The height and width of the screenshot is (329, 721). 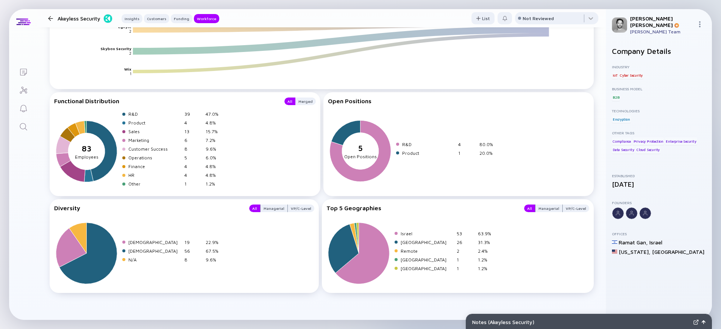 What do you see at coordinates (306, 101) in the screenshot?
I see `button: Merged` at bounding box center [306, 101].